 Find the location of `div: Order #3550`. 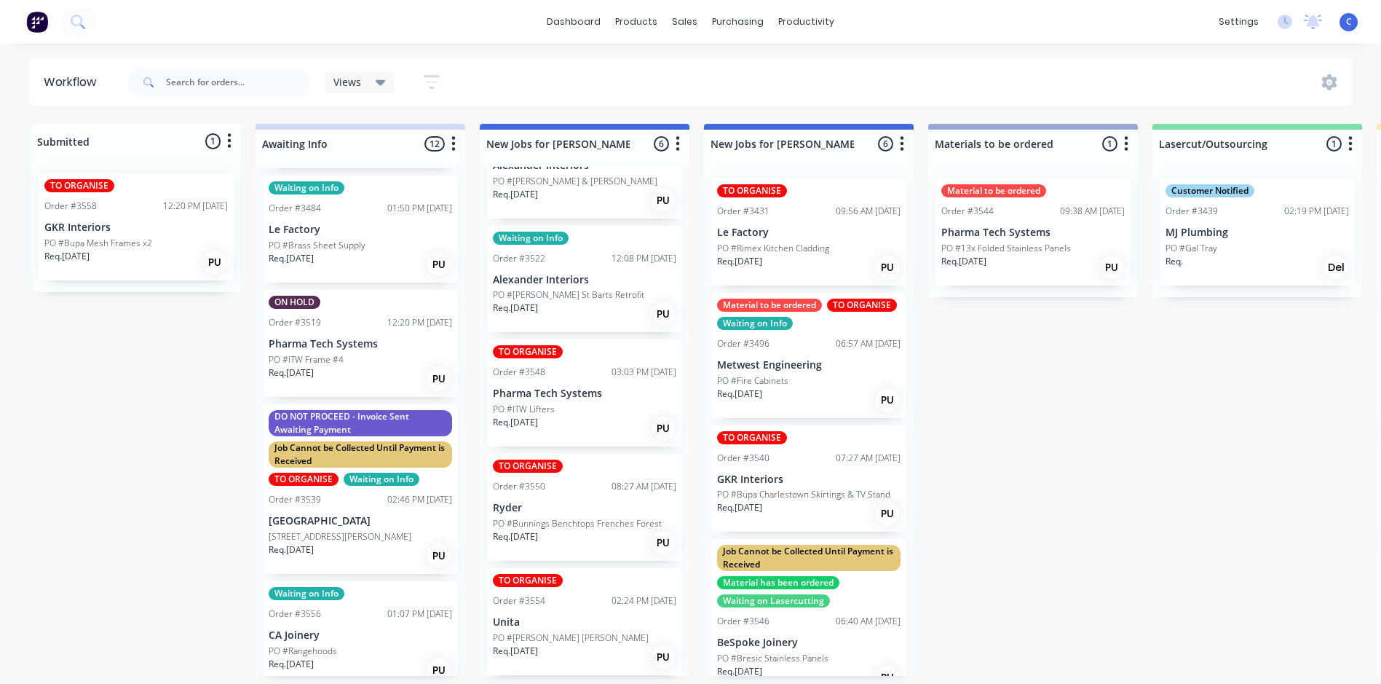

div: Order #3550 is located at coordinates (519, 486).